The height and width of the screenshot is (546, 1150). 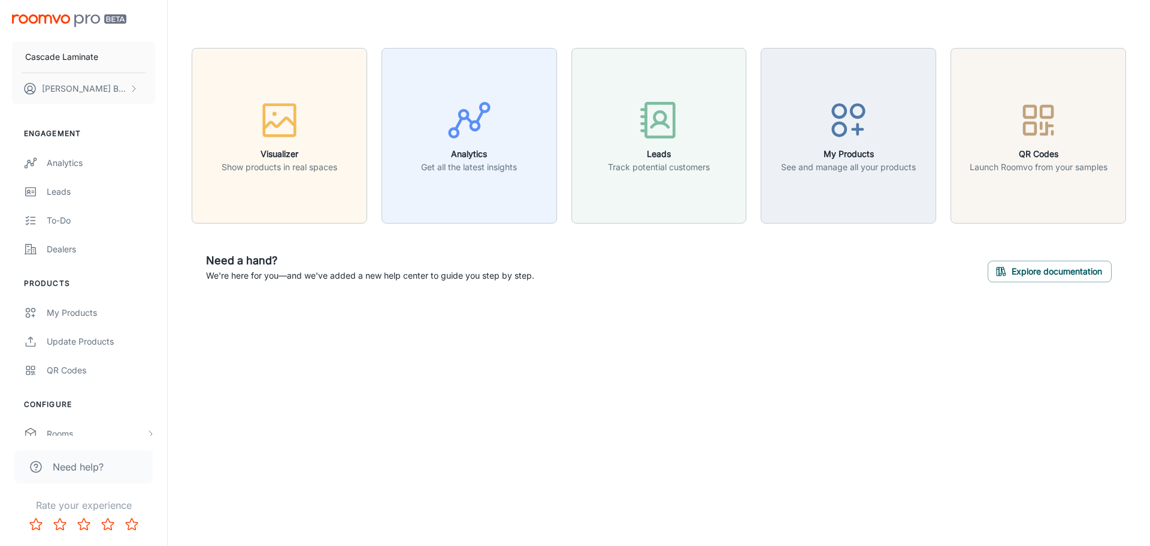 What do you see at coordinates (279, 167) in the screenshot?
I see `p: Show products in real spaces` at bounding box center [279, 167].